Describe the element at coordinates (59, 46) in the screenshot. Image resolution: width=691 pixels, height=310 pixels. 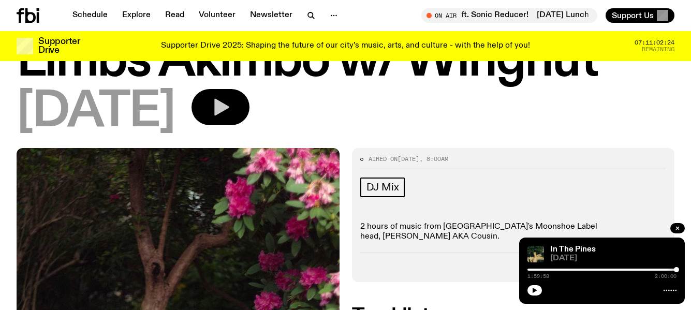
I see `h3: Supporter Drive` at that location.